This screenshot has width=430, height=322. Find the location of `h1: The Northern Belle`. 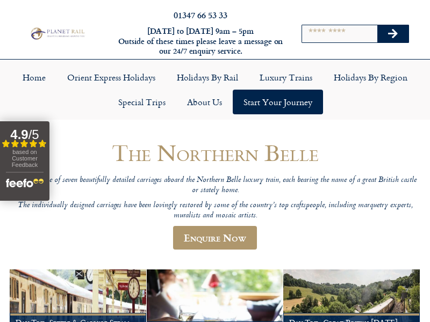

h1: The Northern Belle is located at coordinates (215, 152).